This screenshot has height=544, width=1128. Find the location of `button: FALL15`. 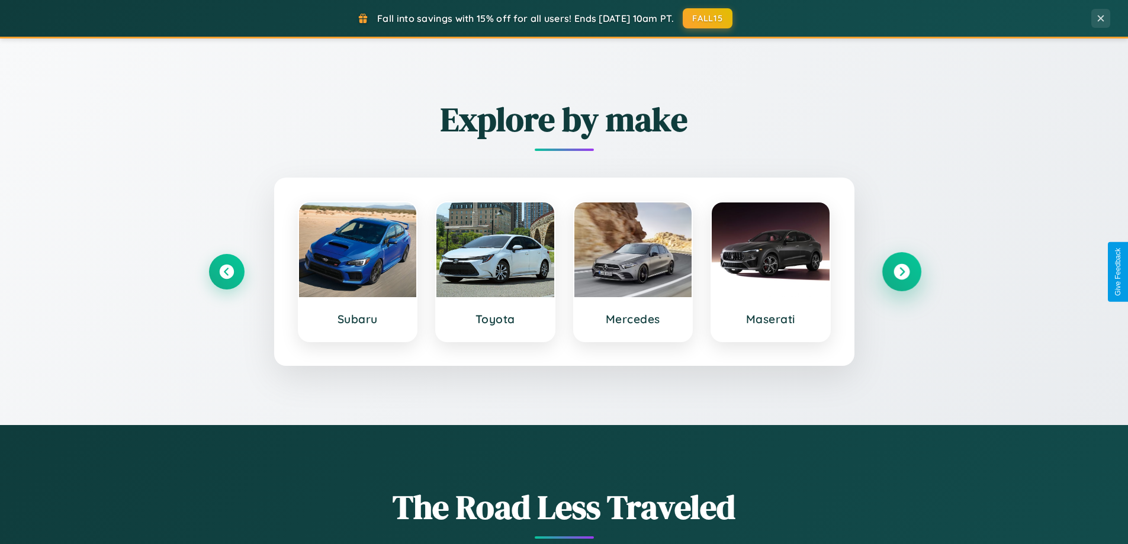

button: FALL15 is located at coordinates (708, 18).